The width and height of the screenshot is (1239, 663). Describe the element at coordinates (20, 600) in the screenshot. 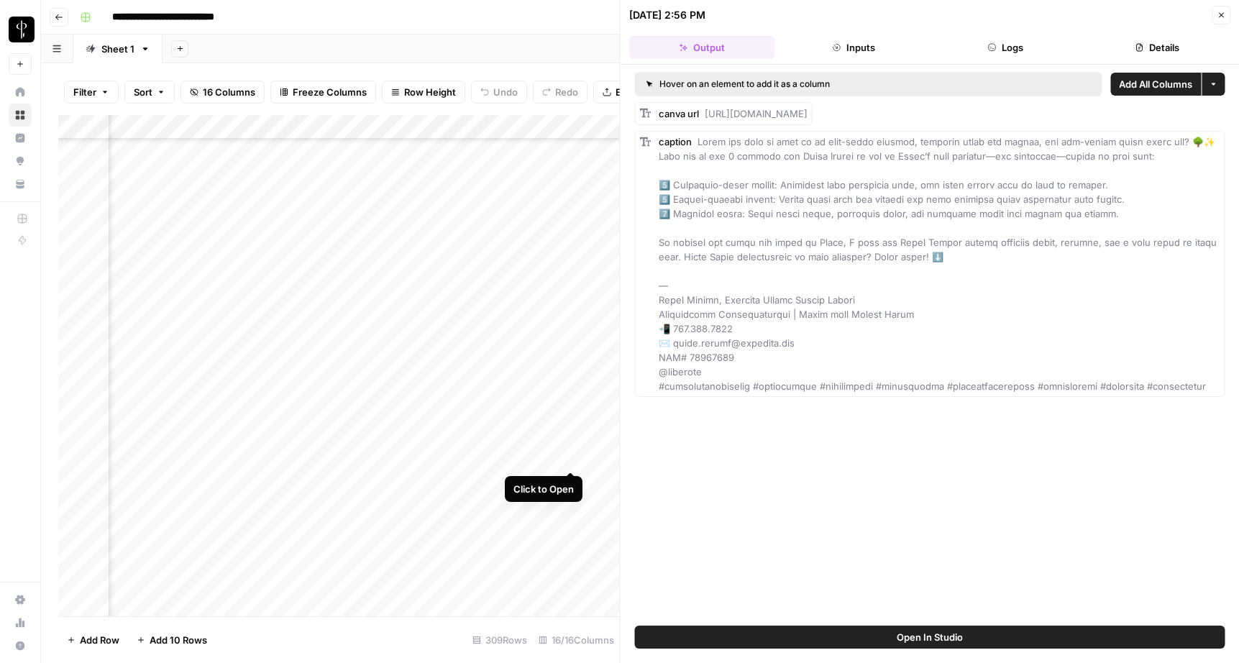

I see `a: Settings` at that location.